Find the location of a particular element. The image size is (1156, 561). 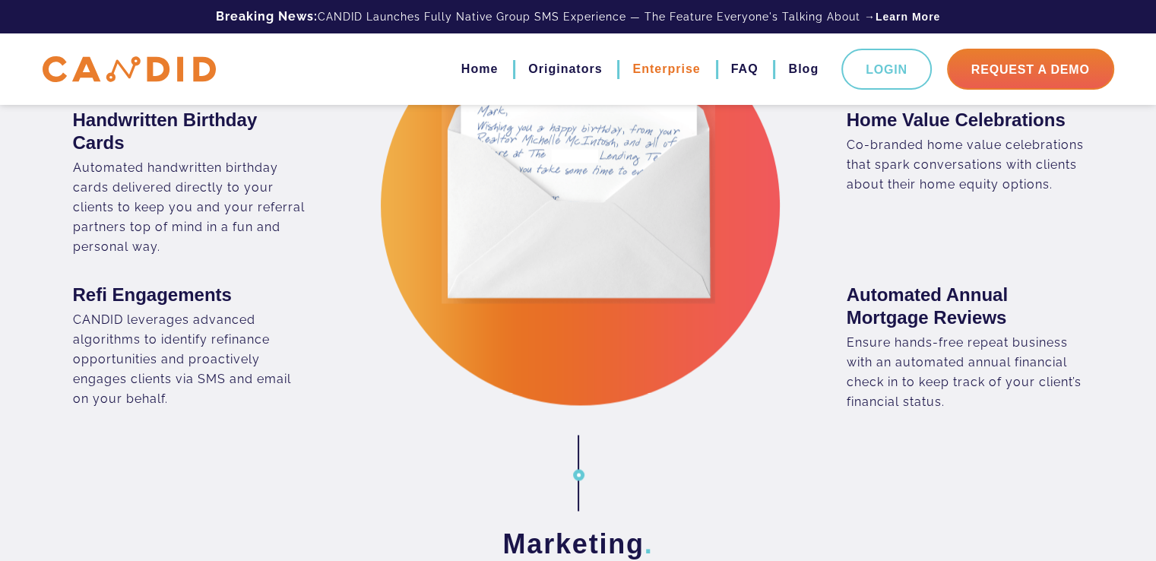

div: CANDID leverages advanced algorithms to identify refinance opportunities and proactively engages ... is located at coordinates (191, 359).